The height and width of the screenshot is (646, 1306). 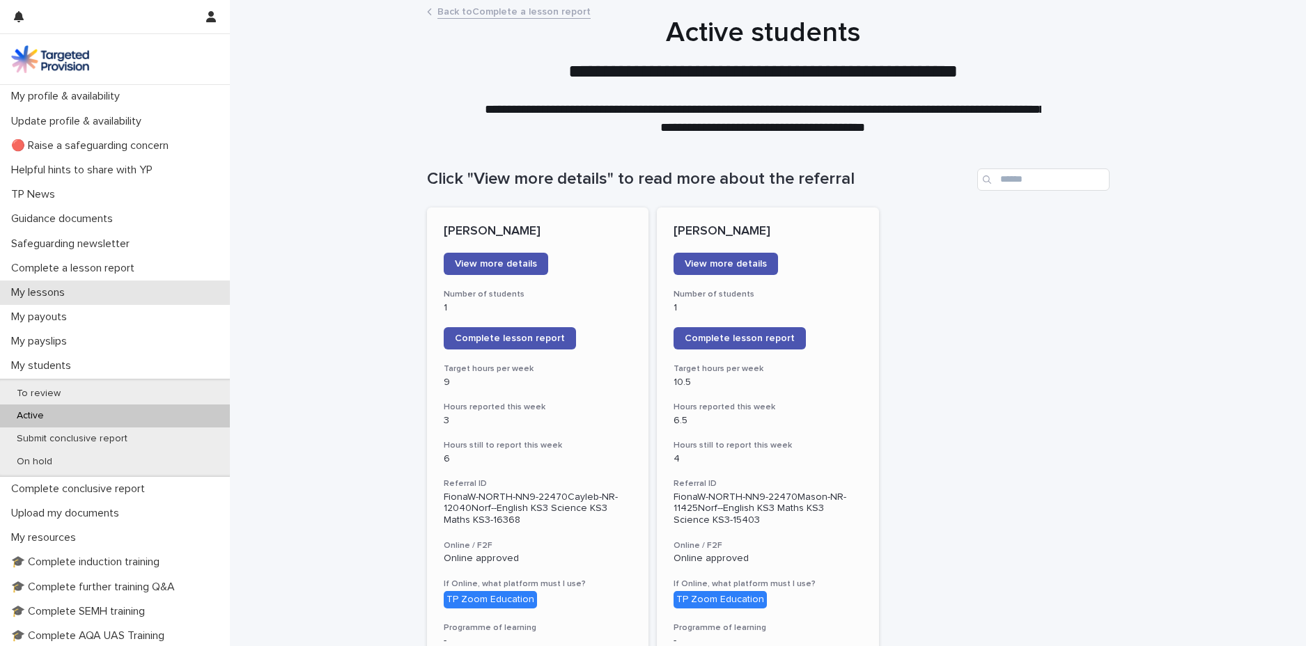 I want to click on p: Complete conclusive report, so click(x=81, y=489).